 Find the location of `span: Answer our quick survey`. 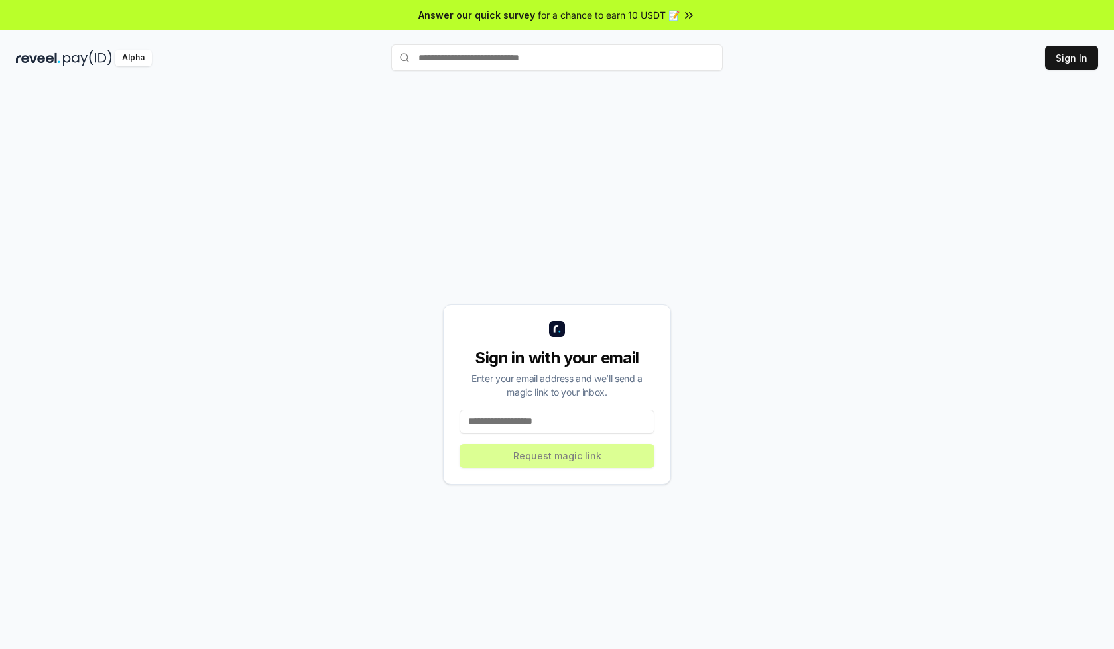

span: Answer our quick survey is located at coordinates (477, 15).